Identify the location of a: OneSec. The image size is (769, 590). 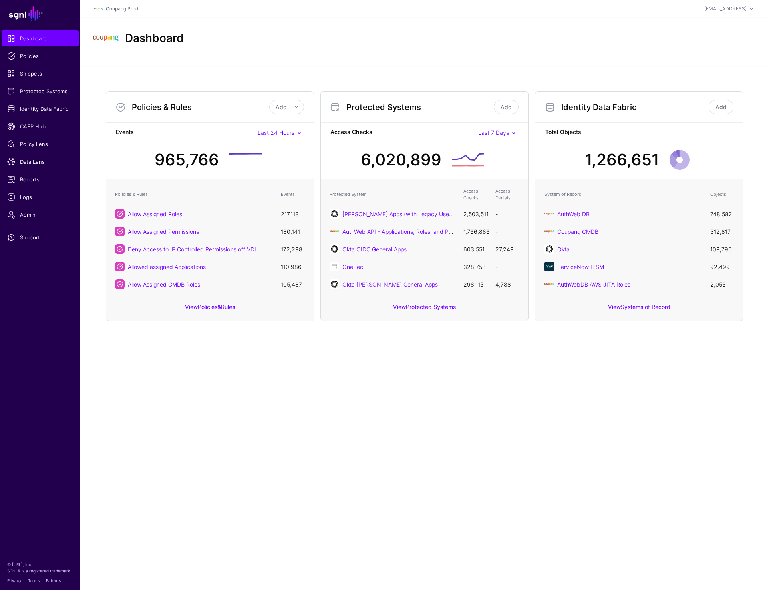
(353, 267).